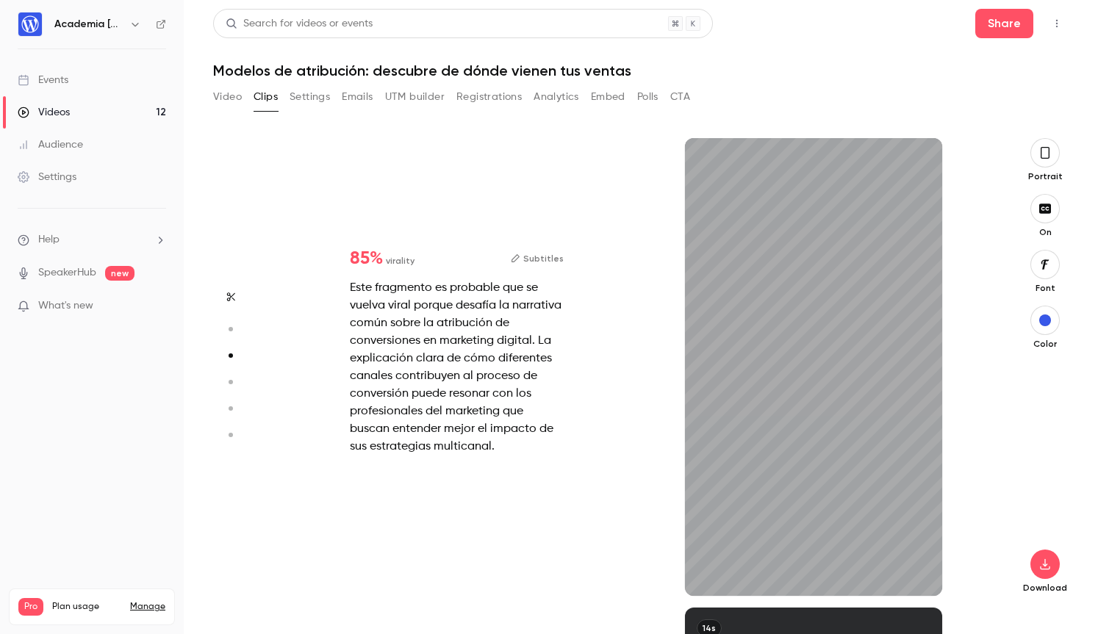 The width and height of the screenshot is (1098, 634). Describe the element at coordinates (50, 145) in the screenshot. I see `div: Audience` at that location.